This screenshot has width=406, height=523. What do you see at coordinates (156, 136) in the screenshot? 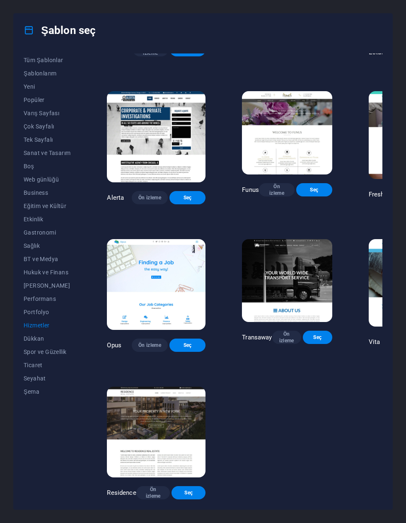
I see `img: Alerta` at bounding box center [156, 136].